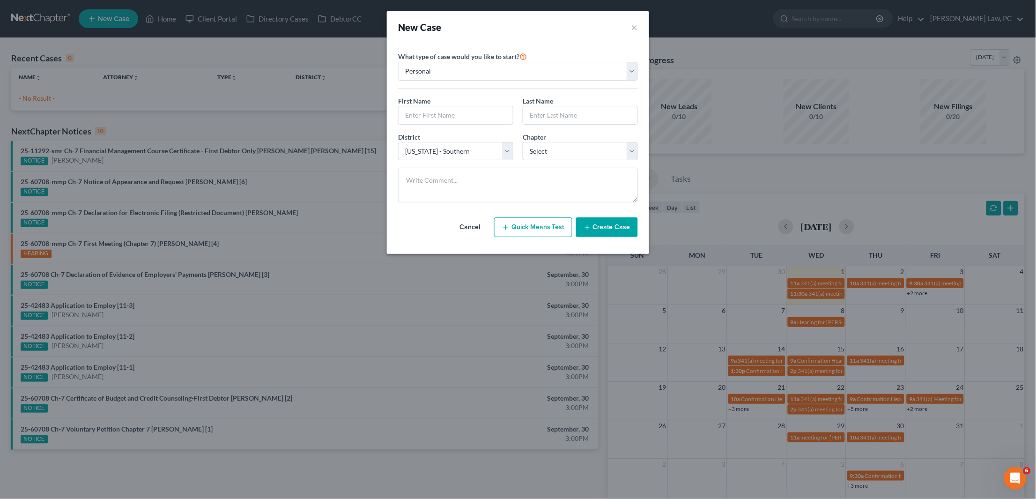  Describe the element at coordinates (580, 115) in the screenshot. I see `input: Enter Last Name` at that location.